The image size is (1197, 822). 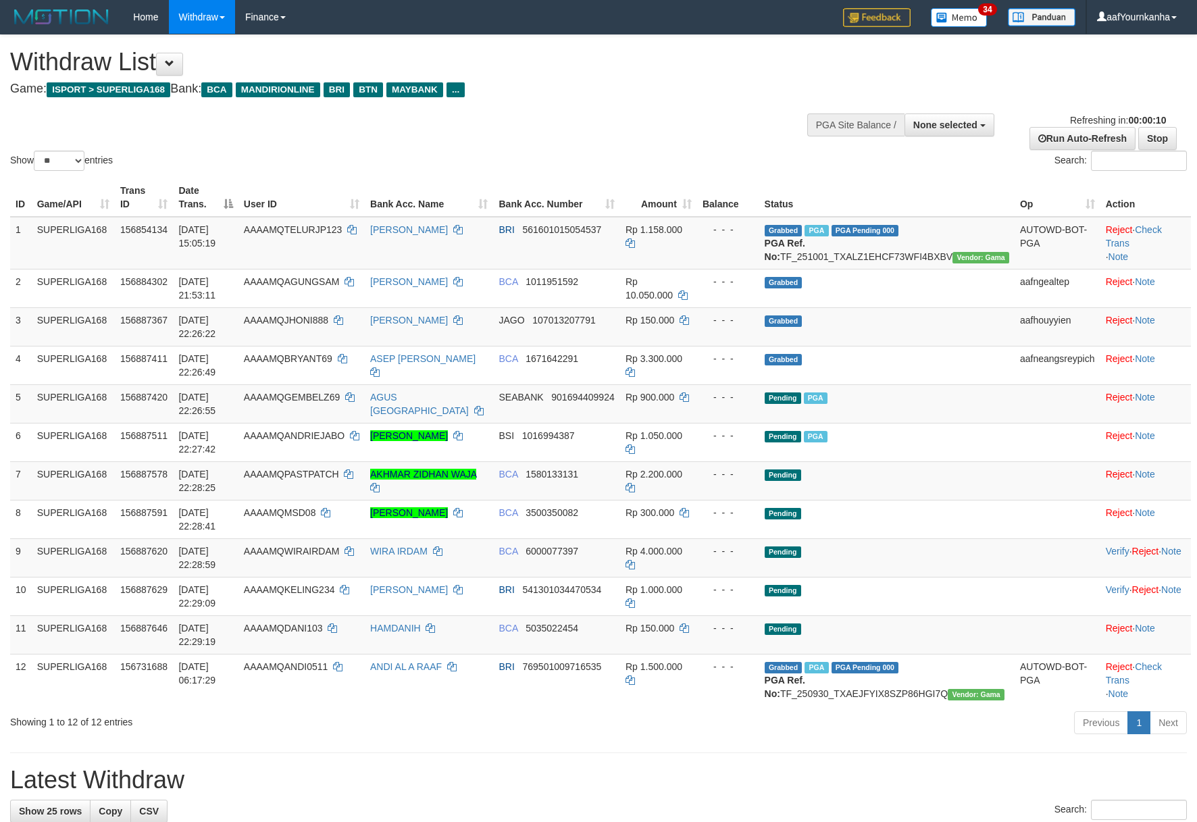 I want to click on span: 156887620, so click(x=144, y=551).